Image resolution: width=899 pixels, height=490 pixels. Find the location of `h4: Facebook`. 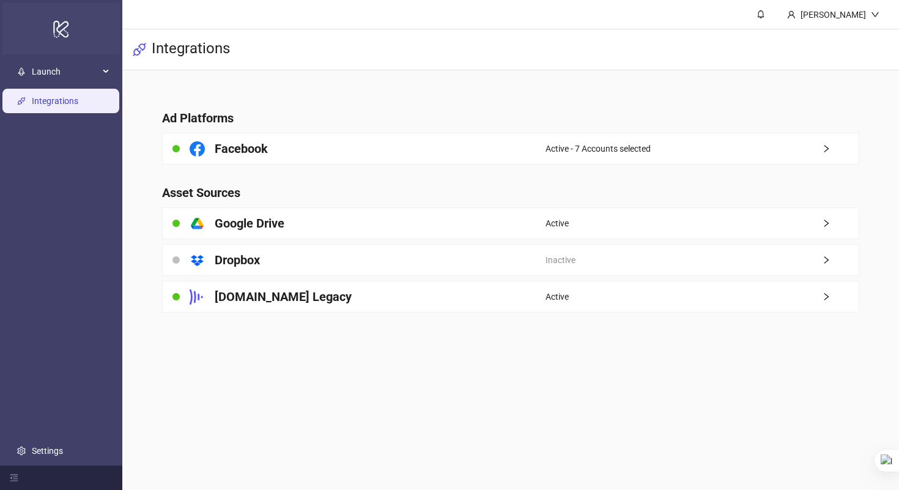

h4: Facebook is located at coordinates (241, 149).